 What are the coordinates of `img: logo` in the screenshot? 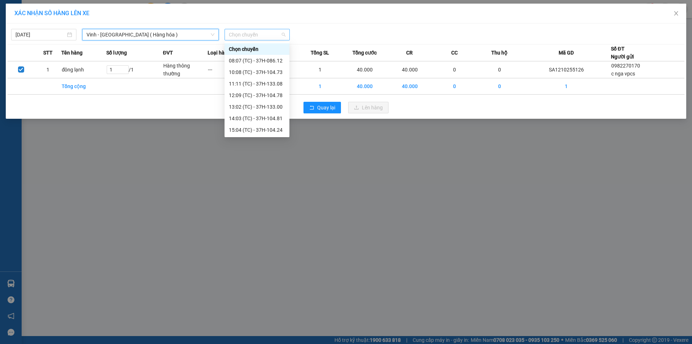 It's located at (6, 57).